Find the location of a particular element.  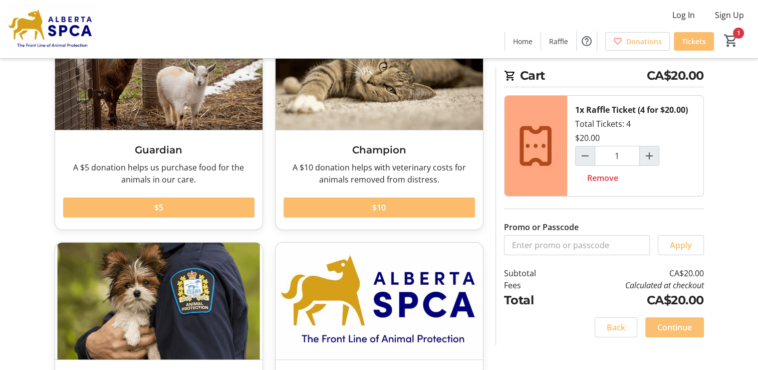

button: $10 is located at coordinates (379, 207).